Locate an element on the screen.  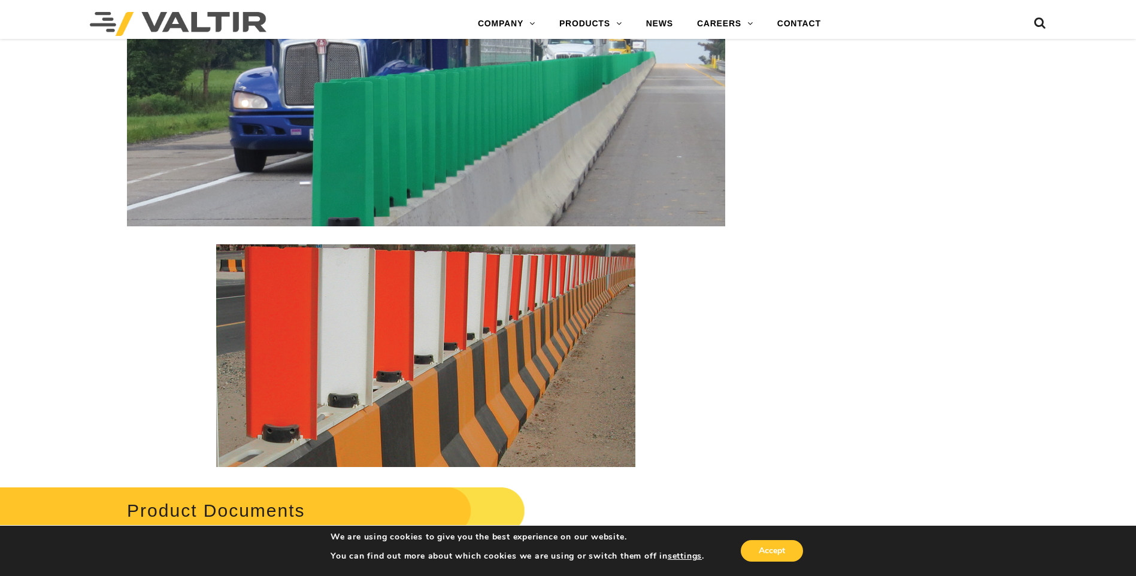
a: COMPANY is located at coordinates (507, 24).